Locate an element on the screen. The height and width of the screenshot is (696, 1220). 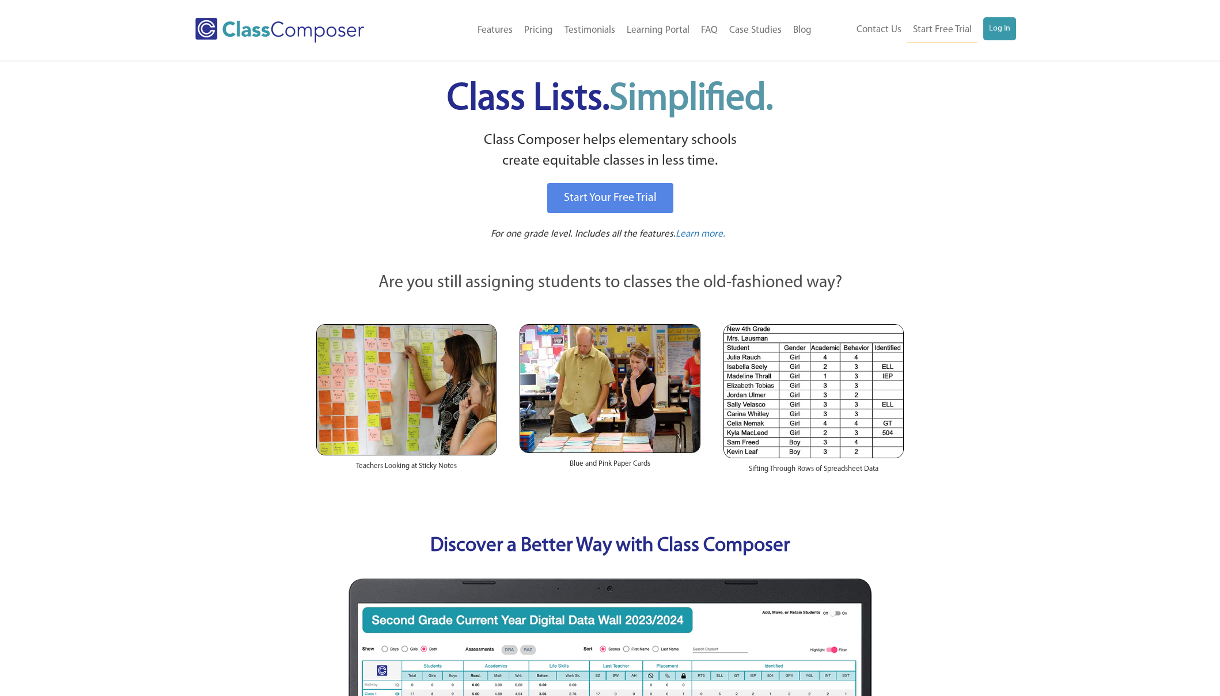
span: Simplified. is located at coordinates (691, 99).